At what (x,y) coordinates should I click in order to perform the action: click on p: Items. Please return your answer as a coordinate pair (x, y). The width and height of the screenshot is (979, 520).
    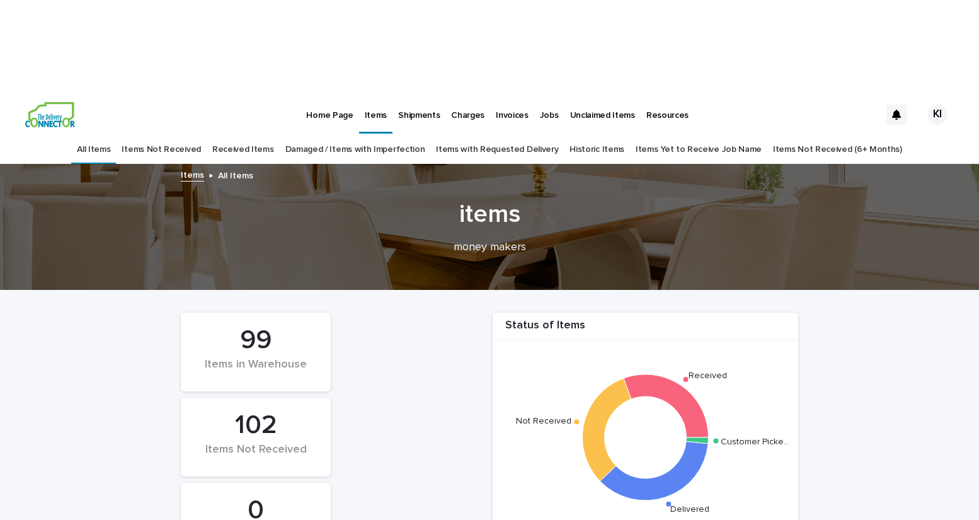
    Looking at the image, I should click on (376, 108).